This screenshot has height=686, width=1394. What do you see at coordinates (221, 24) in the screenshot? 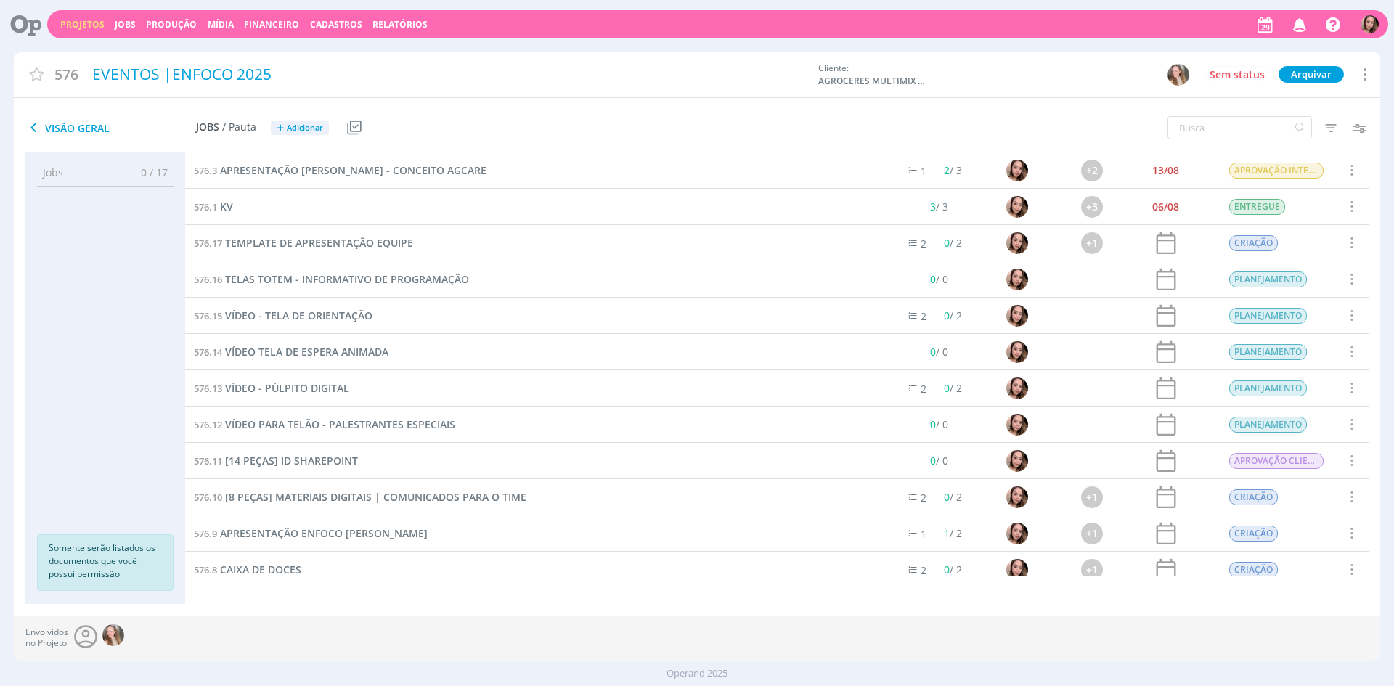
I see `a: Mídia` at bounding box center [221, 24].